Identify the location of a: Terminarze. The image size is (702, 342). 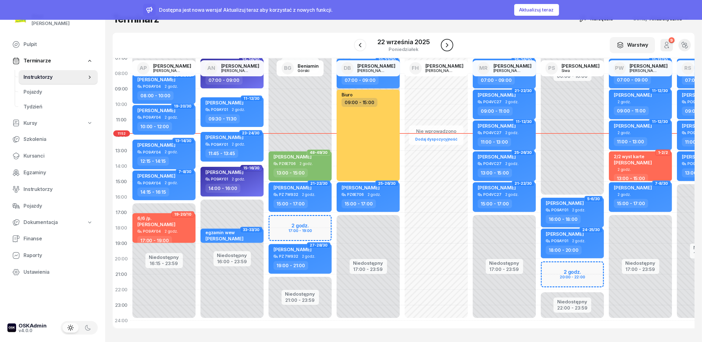
(53, 61).